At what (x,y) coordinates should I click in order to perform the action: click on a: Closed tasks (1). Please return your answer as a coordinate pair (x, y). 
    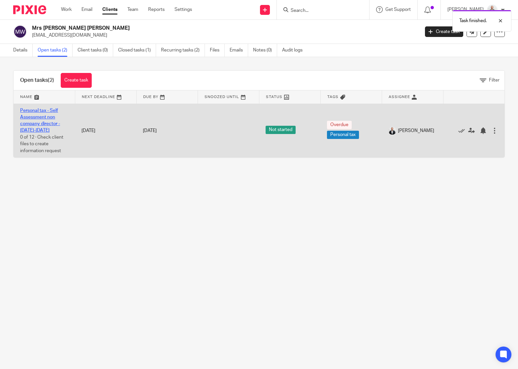
    Looking at the image, I should click on (137, 50).